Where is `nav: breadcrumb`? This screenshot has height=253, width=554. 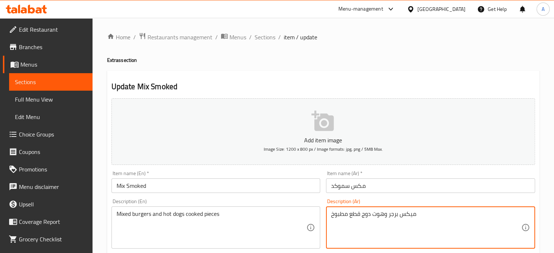 nav: breadcrumb is located at coordinates (323, 37).